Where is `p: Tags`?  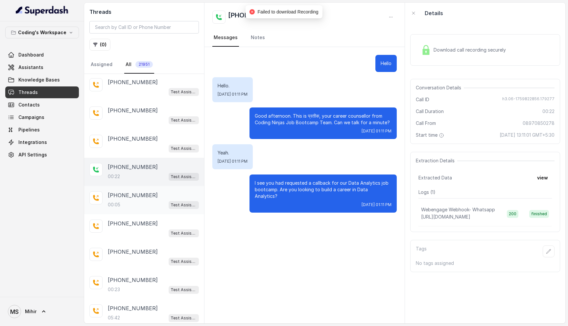
p: Tags is located at coordinates (421, 252).